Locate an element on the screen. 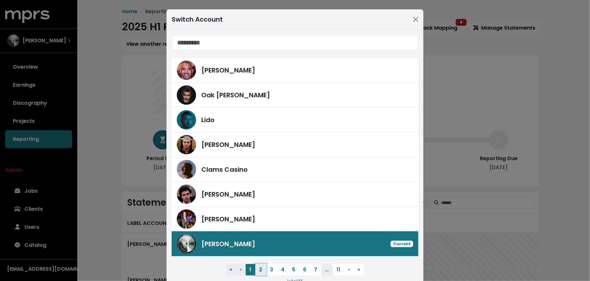 The height and width of the screenshot is (281, 590). img: Fred Gibson is located at coordinates (187, 145).